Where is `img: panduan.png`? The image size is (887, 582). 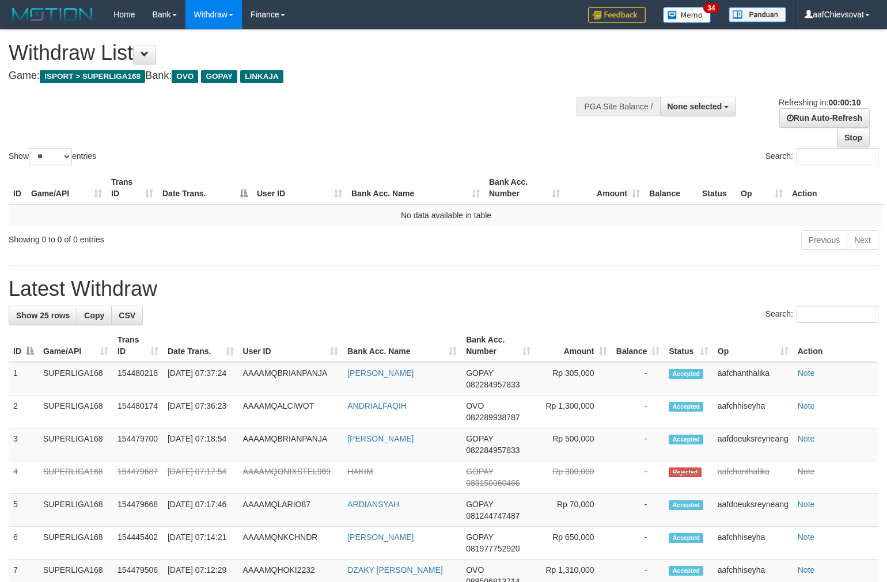
img: panduan.png is located at coordinates (758, 14).